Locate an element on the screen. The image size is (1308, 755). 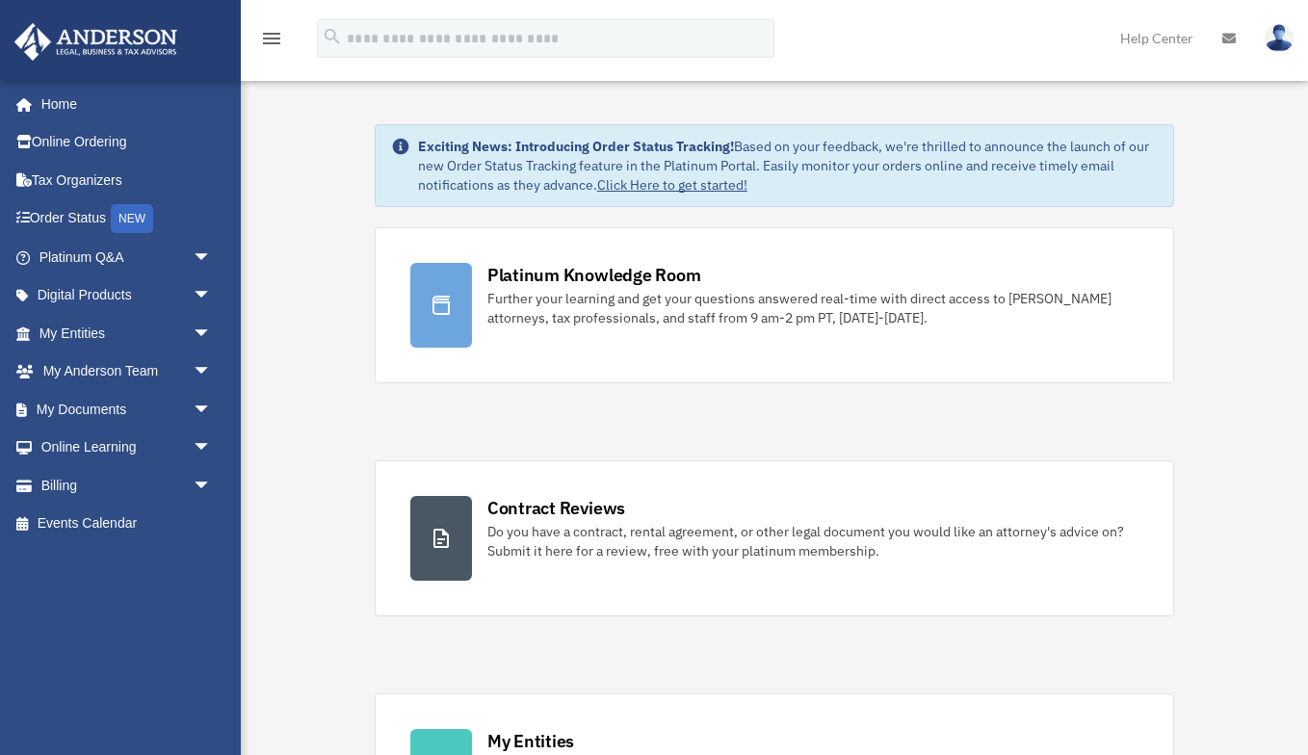
div: NEW is located at coordinates (132, 219).